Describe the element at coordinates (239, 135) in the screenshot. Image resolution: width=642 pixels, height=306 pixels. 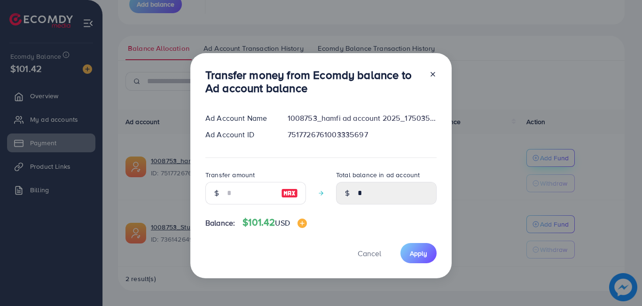
I see `div: Ad Account ID` at that location.